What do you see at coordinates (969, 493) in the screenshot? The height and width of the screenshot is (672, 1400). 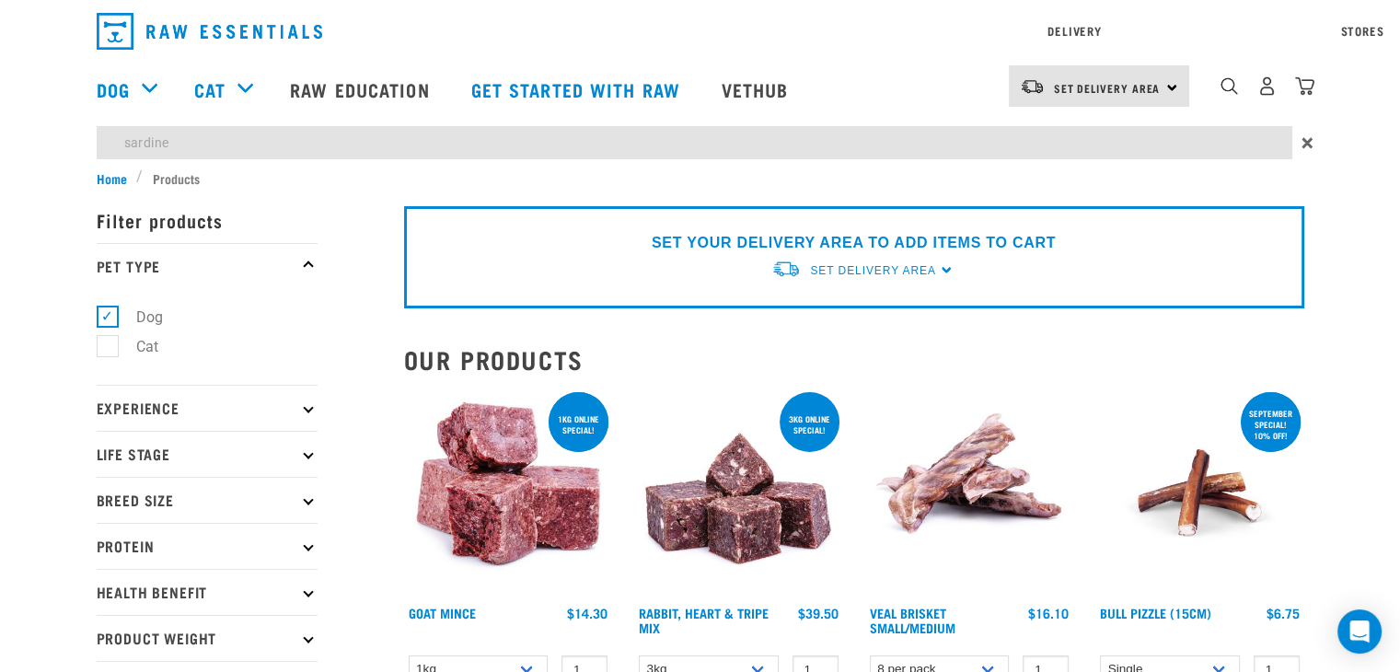 I see `img: 1207 Veal Brisket 4pp 01` at bounding box center [969, 493].